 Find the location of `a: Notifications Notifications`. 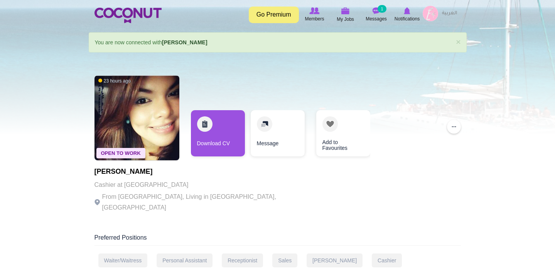

a: Notifications Notifications is located at coordinates (407, 15).